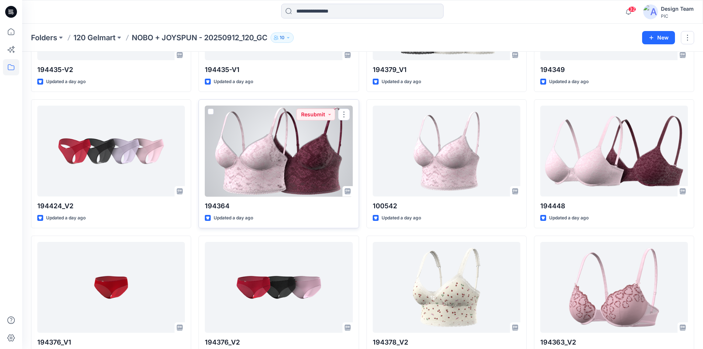  Describe the element at coordinates (278, 342) in the screenshot. I see `p: 194376_V2` at that location.